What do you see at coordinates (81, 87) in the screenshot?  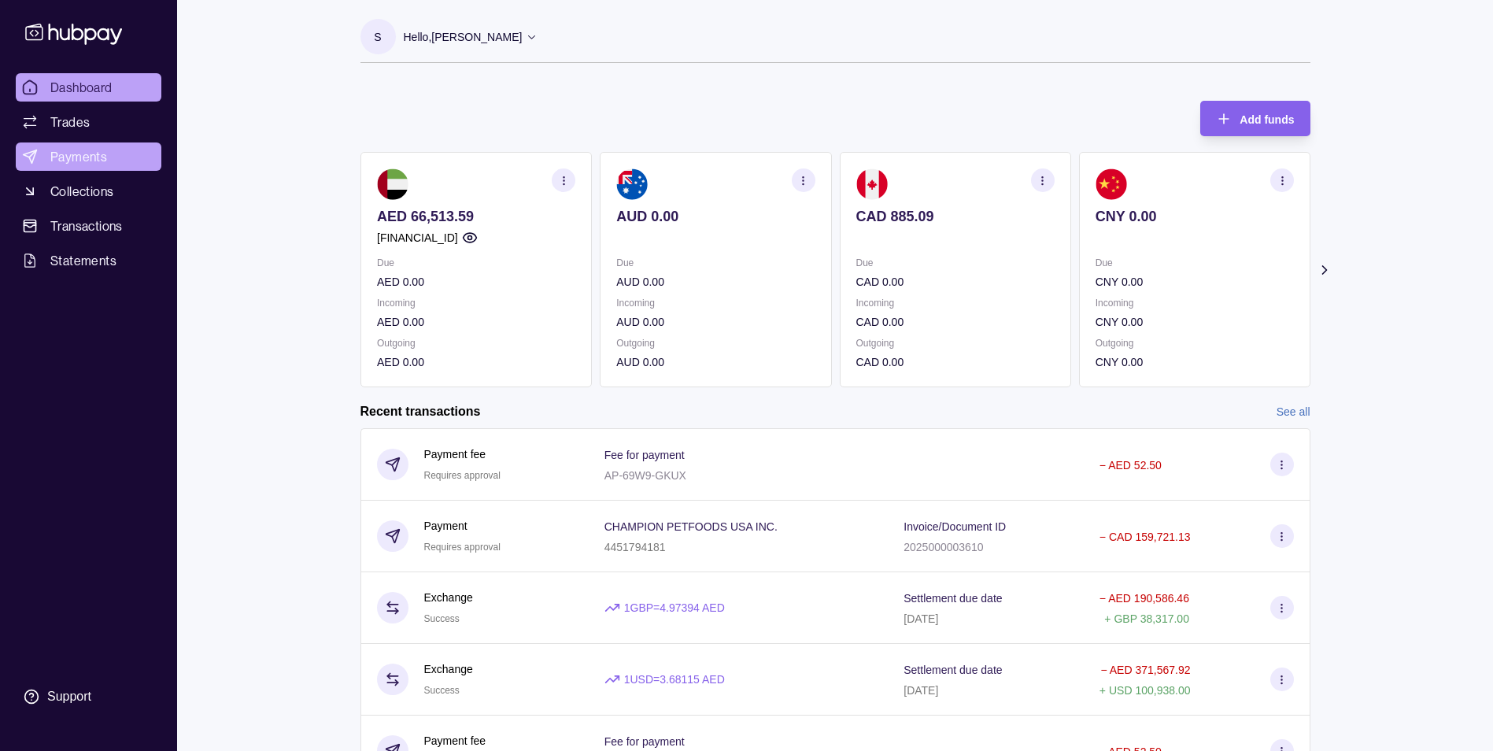 I see `span: Dashboard` at bounding box center [81, 87].